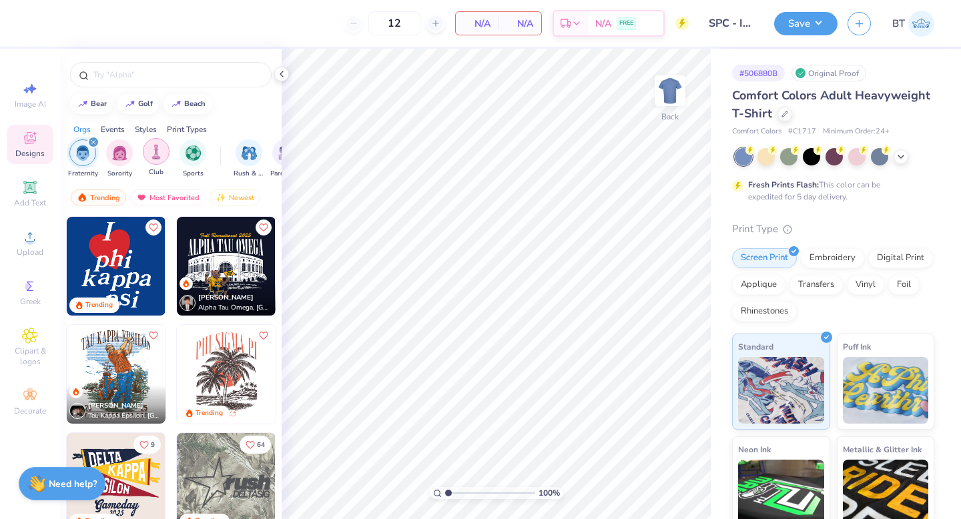 This screenshot has height=519, width=961. Describe the element at coordinates (195, 103) in the screenshot. I see `div: beach` at that location.